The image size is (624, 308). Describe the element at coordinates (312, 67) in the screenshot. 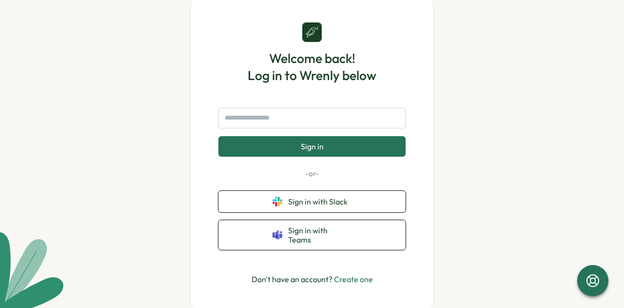

I see `h1: Welcome back! Log in to Wrenly below` at that location.